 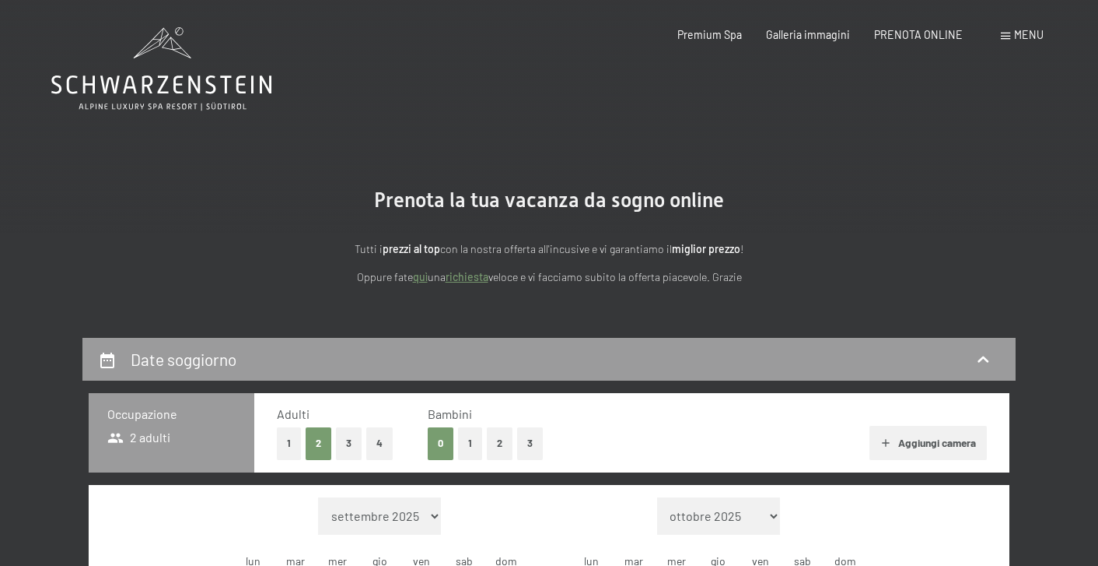 What do you see at coordinates (928, 443) in the screenshot?
I see `button: Aggiungi camera` at bounding box center [928, 443].